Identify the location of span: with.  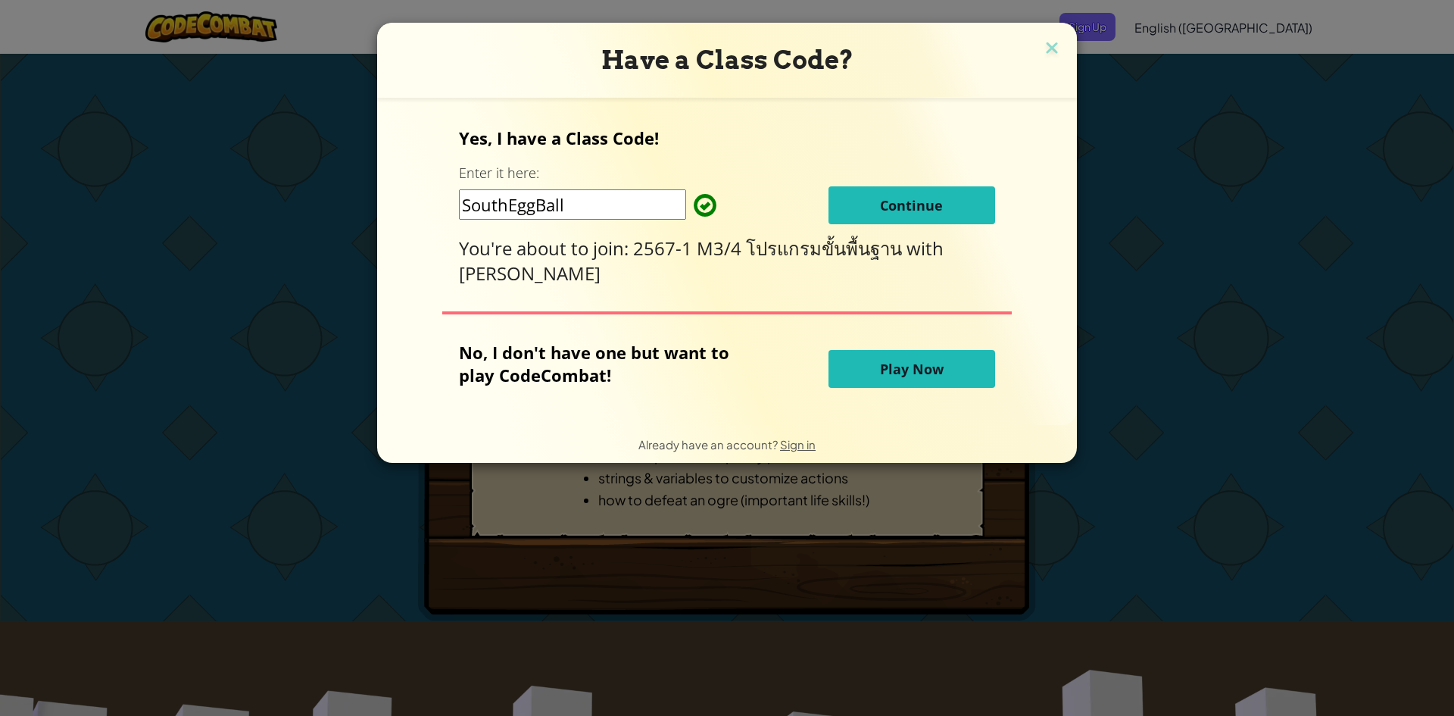
(925, 248).